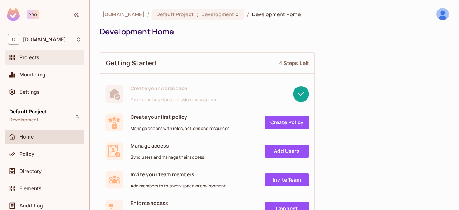  Describe the element at coordinates (287, 179) in the screenshot. I see `a: Invite Team` at that location.